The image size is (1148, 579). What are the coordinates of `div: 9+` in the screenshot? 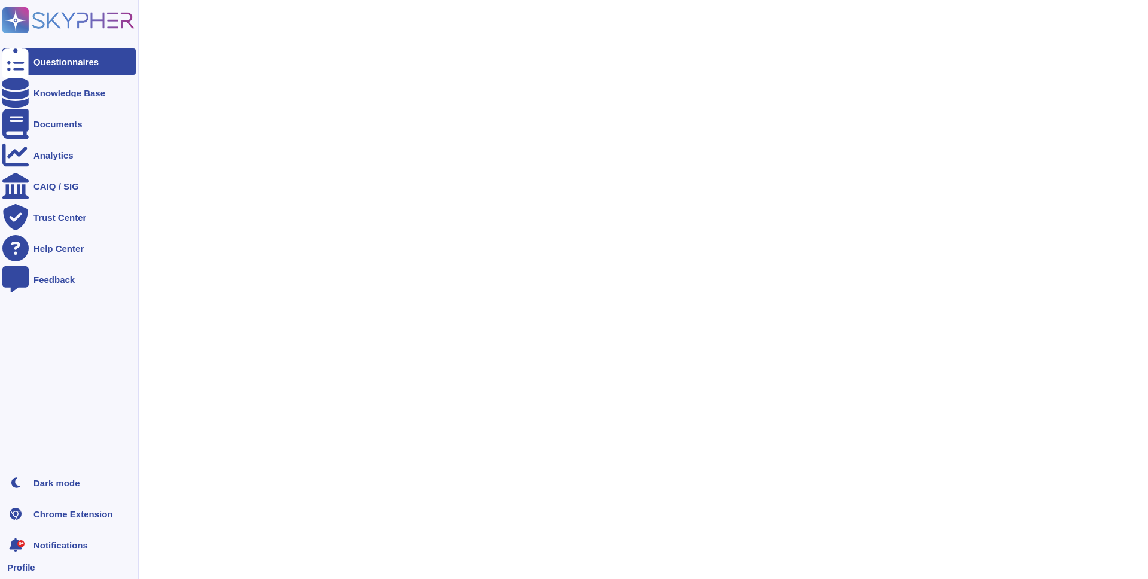 It's located at (21, 544).